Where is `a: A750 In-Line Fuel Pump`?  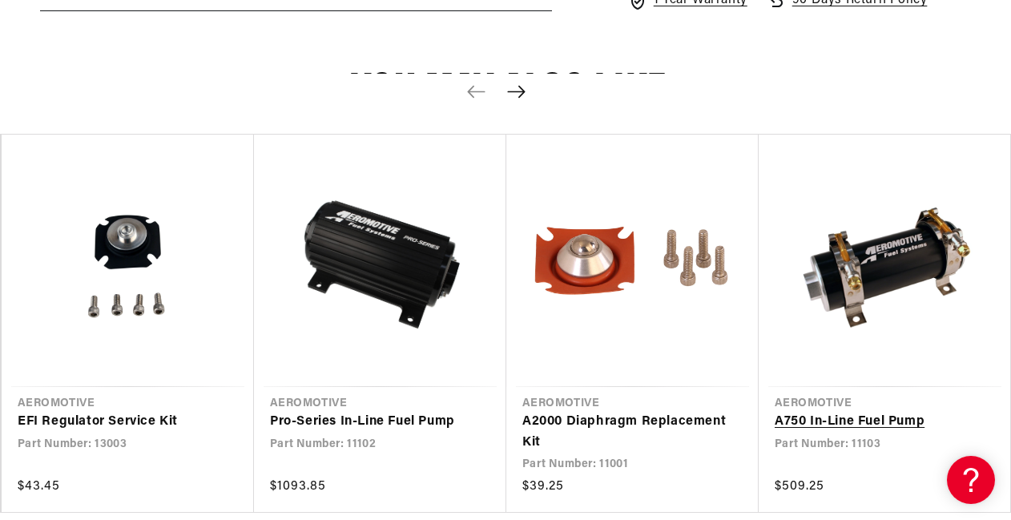
a: A750 In-Line Fuel Pump is located at coordinates (877, 422).